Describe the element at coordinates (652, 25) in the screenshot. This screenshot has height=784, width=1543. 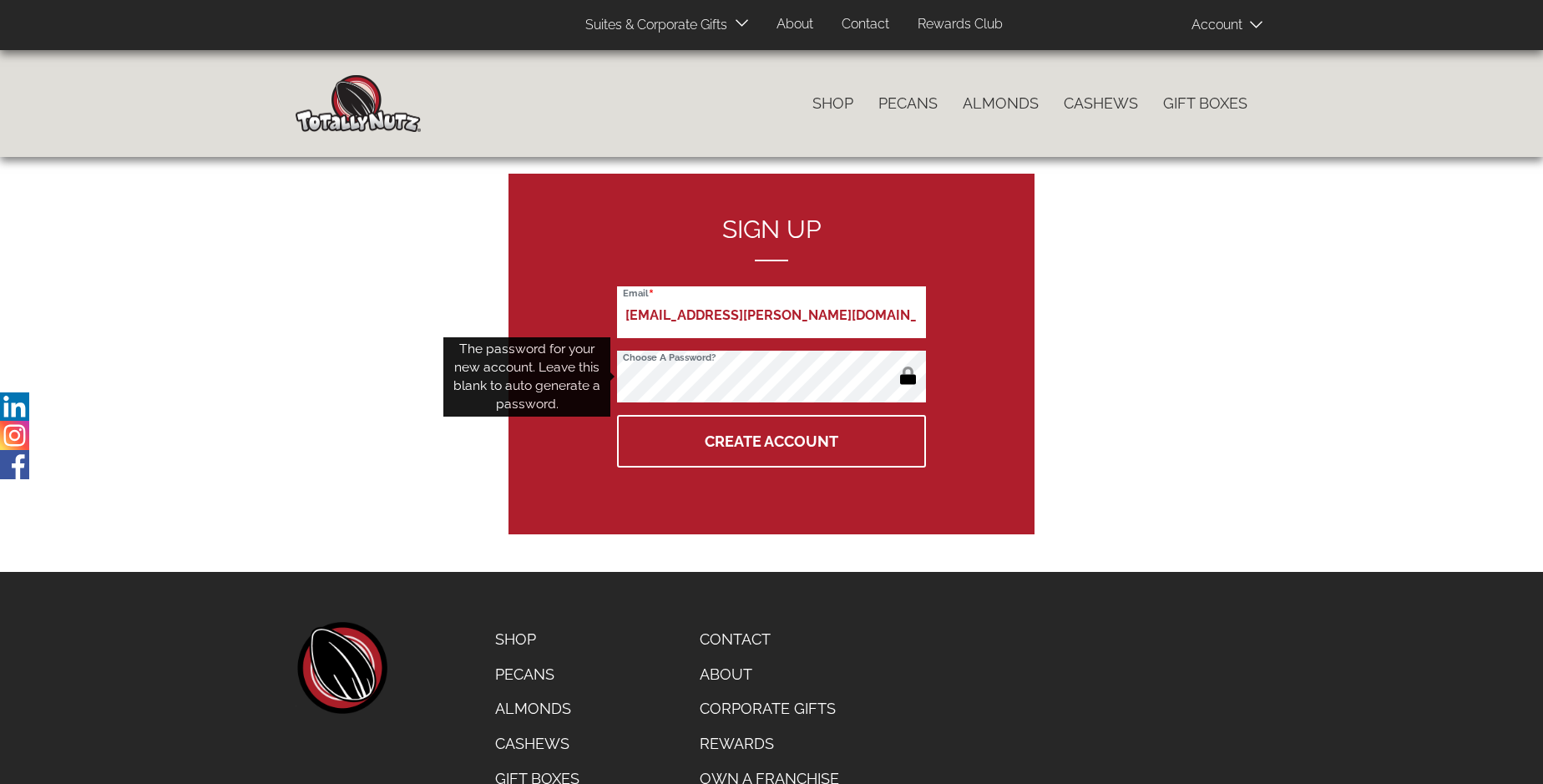
I see `a: Suites & Corporate Gifts` at that location.